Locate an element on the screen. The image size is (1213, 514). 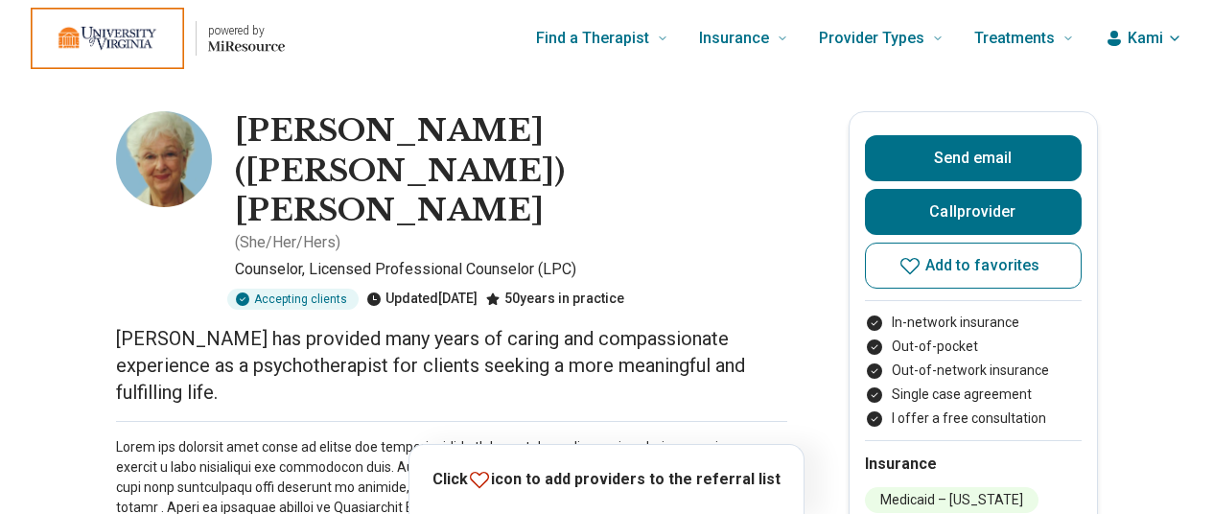
span: Add to favorites is located at coordinates (983, 266).